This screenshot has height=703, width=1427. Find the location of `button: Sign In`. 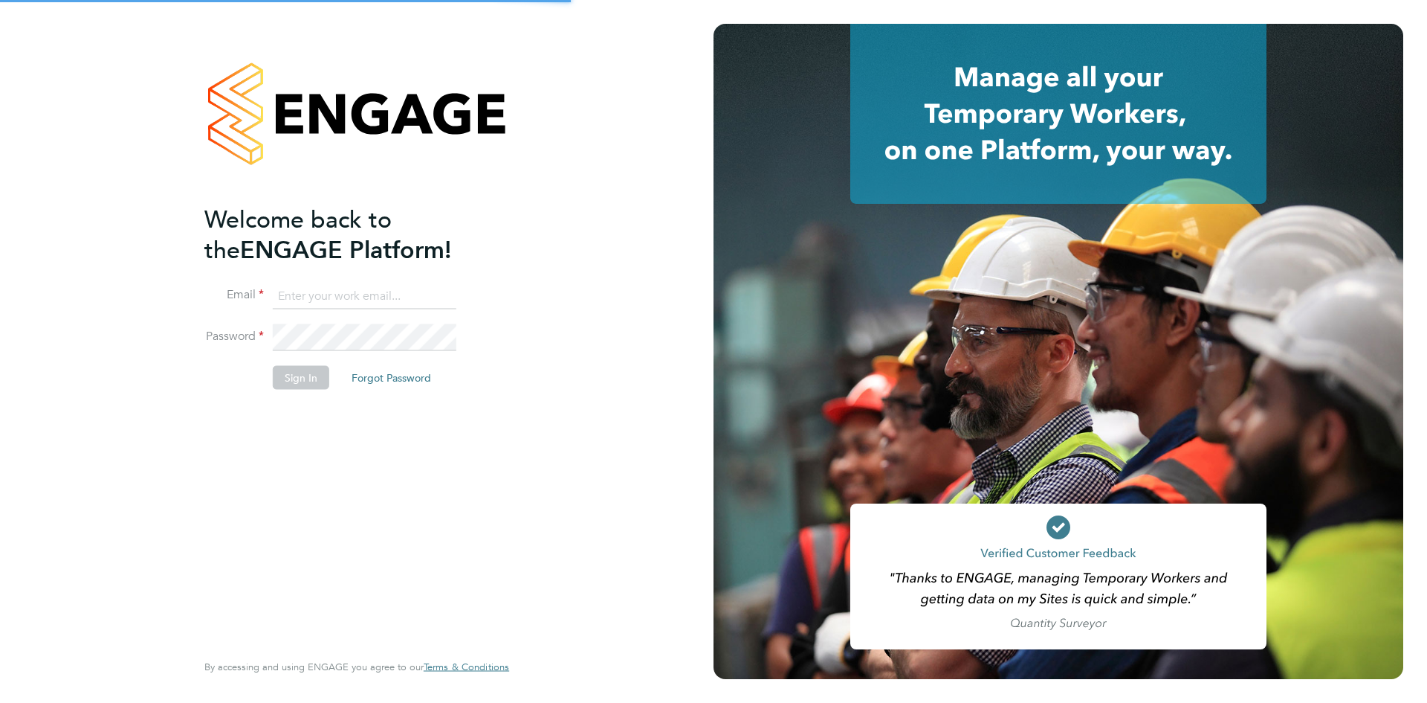

button: Sign In is located at coordinates (301, 378).